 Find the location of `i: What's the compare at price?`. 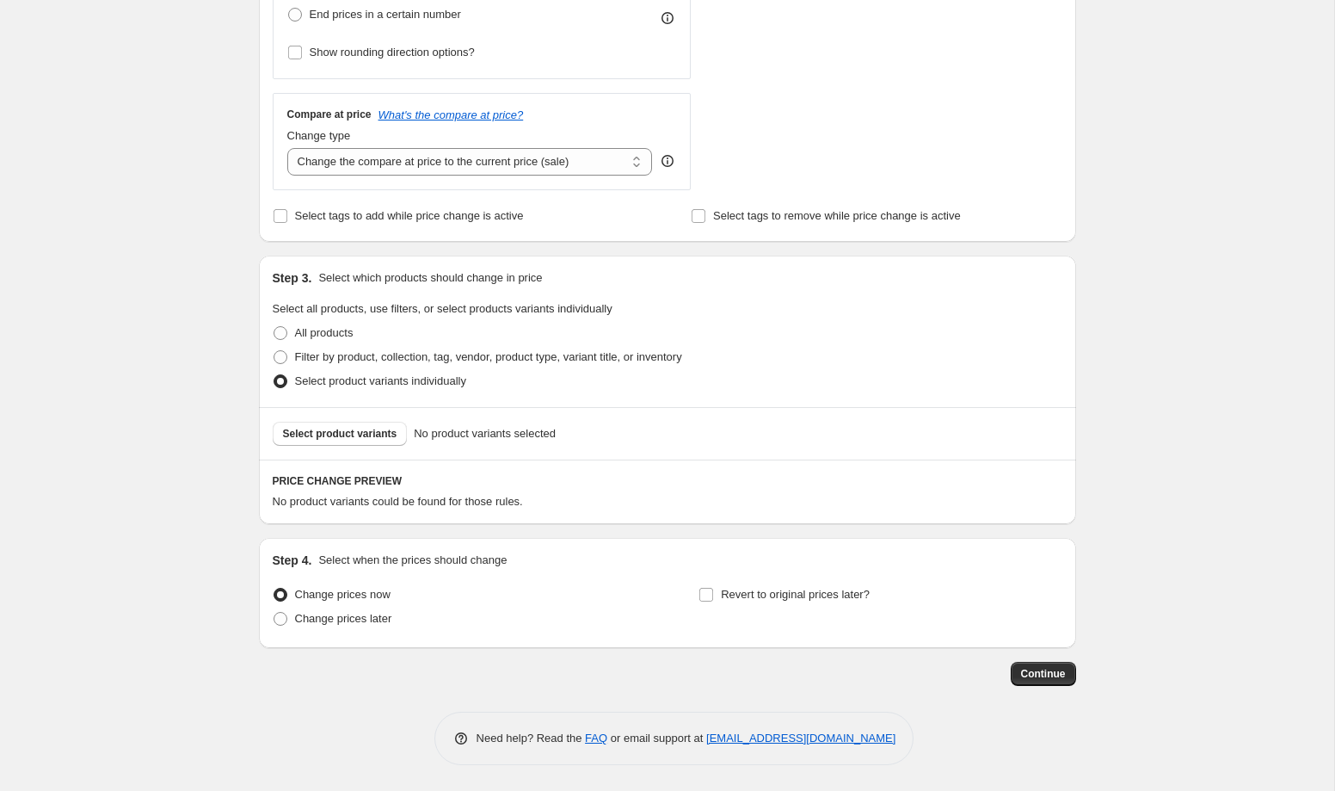

i: What's the compare at price? is located at coordinates (451, 114).